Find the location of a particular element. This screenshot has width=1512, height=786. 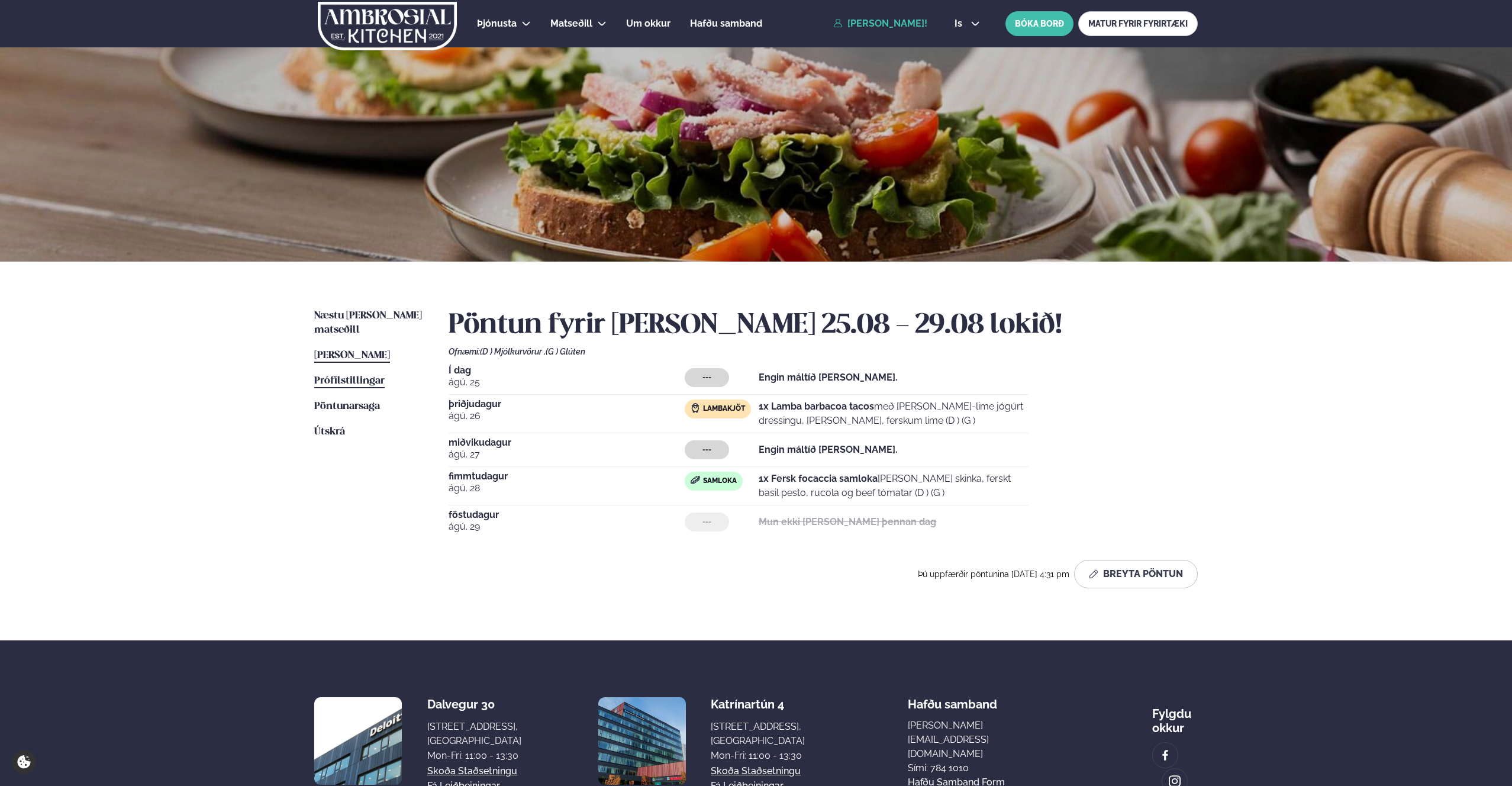

a: image alt is located at coordinates (1165, 756).